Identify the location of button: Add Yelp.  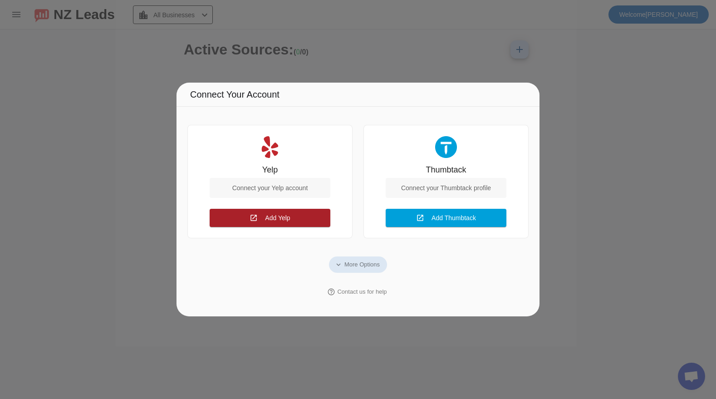
(270, 218).